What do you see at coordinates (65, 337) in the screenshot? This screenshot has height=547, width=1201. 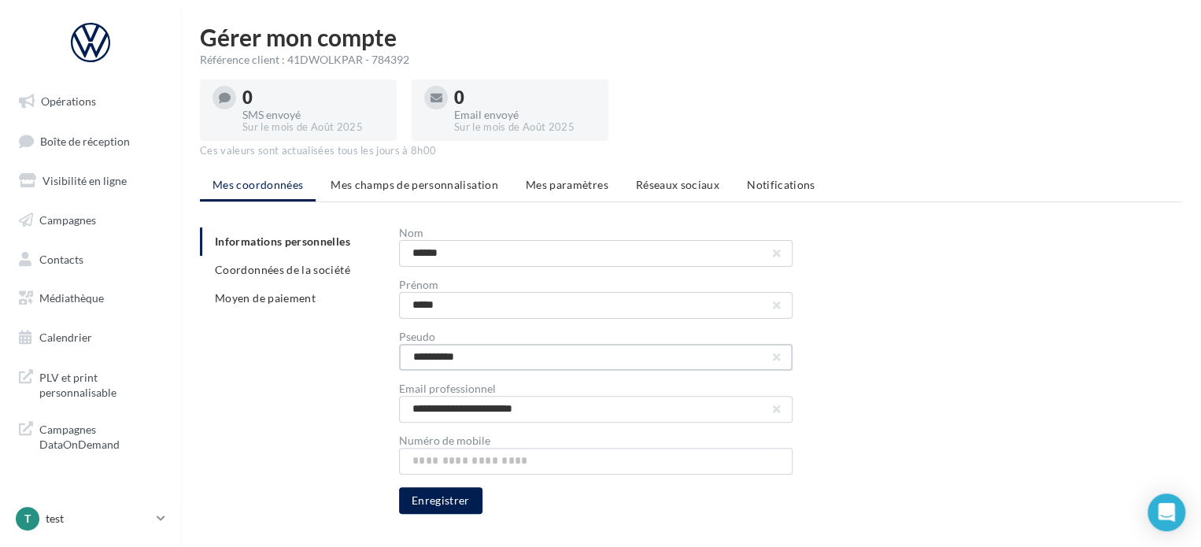 I see `span: Calendrier` at bounding box center [65, 337].